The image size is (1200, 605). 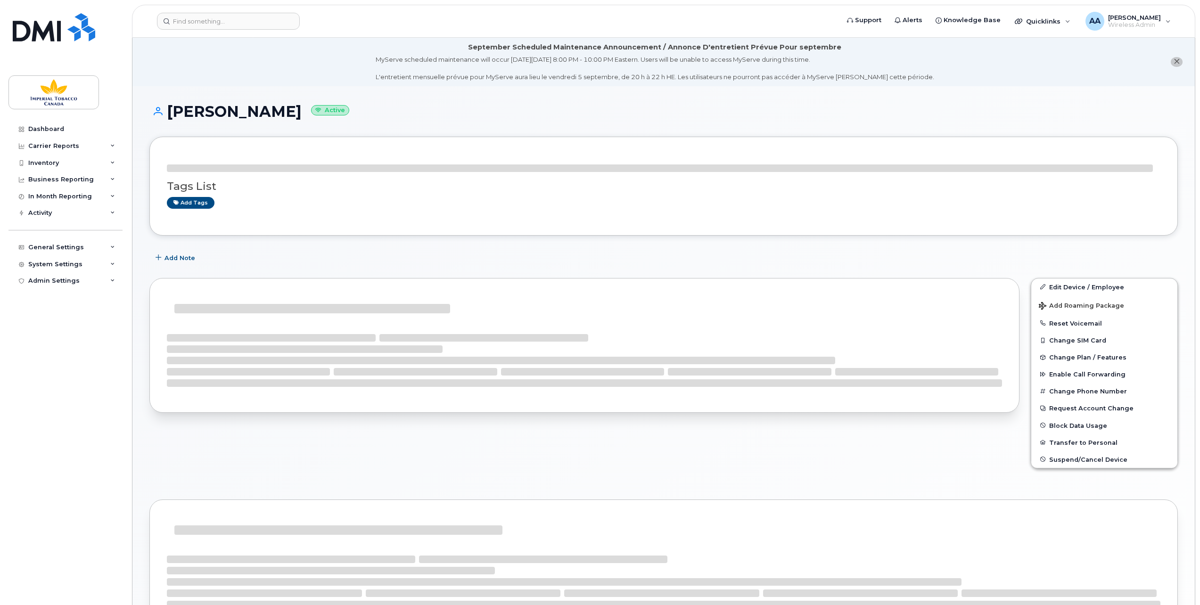 What do you see at coordinates (1105, 426) in the screenshot?
I see `button: Block Data Usage` at bounding box center [1105, 426].